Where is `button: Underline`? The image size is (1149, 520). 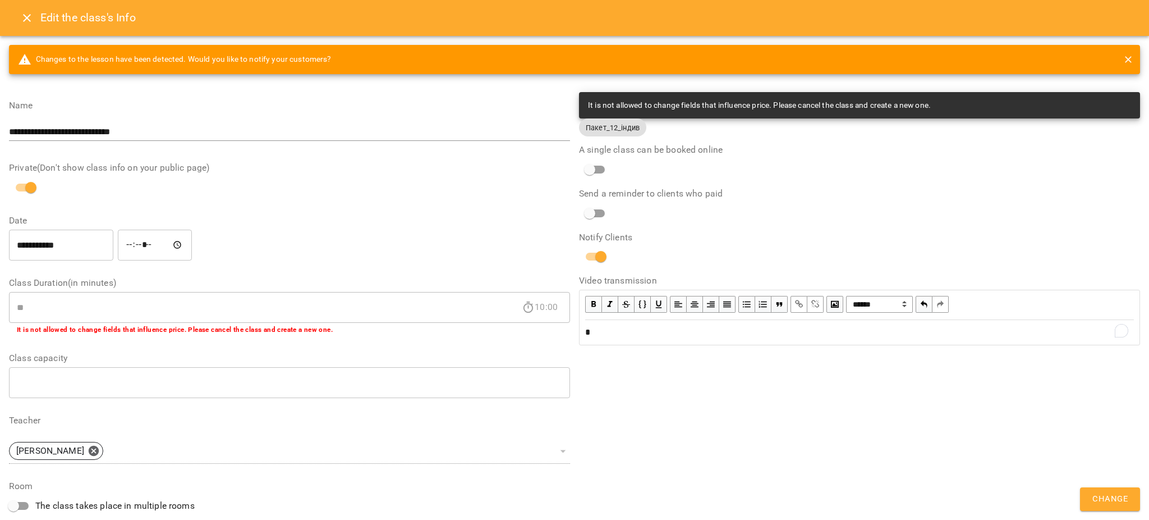 button: Underline is located at coordinates (659, 304).